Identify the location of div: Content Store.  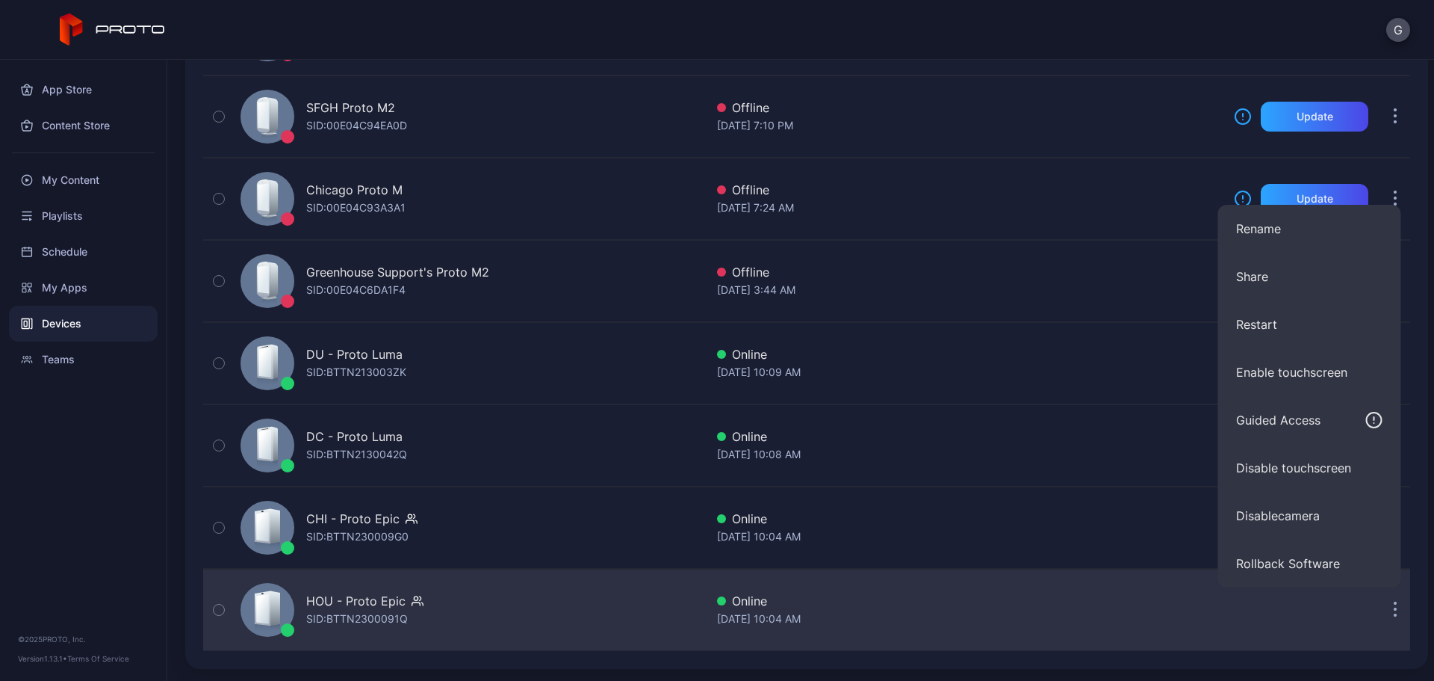
(83, 126).